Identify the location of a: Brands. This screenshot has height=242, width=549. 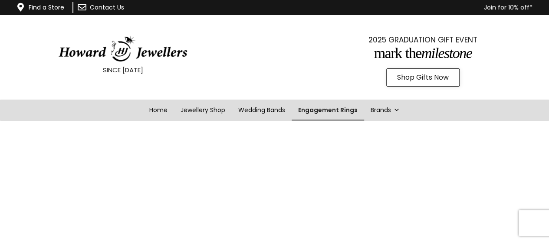
(385, 110).